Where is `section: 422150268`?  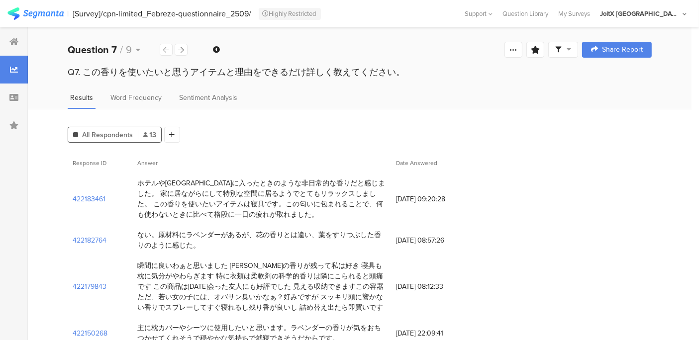 section: 422150268 is located at coordinates (90, 333).